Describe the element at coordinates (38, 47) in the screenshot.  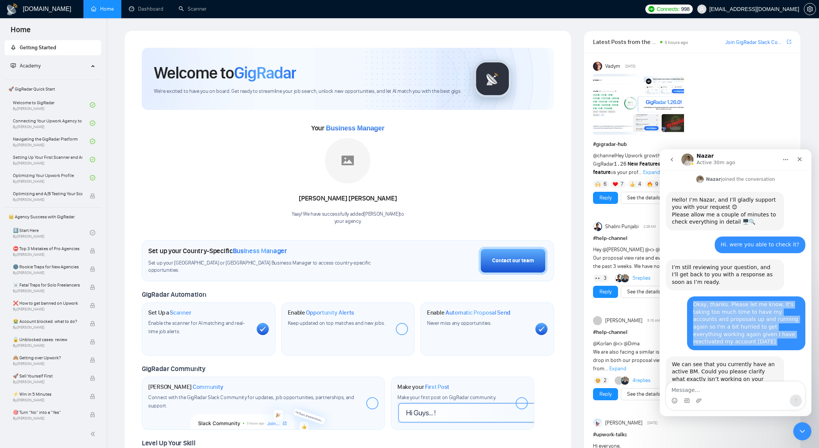
I see `span: Getting Started` at that location.